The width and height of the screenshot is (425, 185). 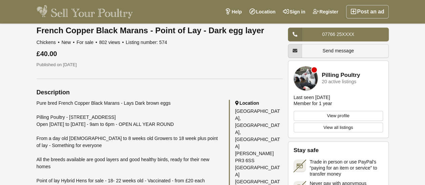 I want to click on span: Send message, so click(x=338, y=51).